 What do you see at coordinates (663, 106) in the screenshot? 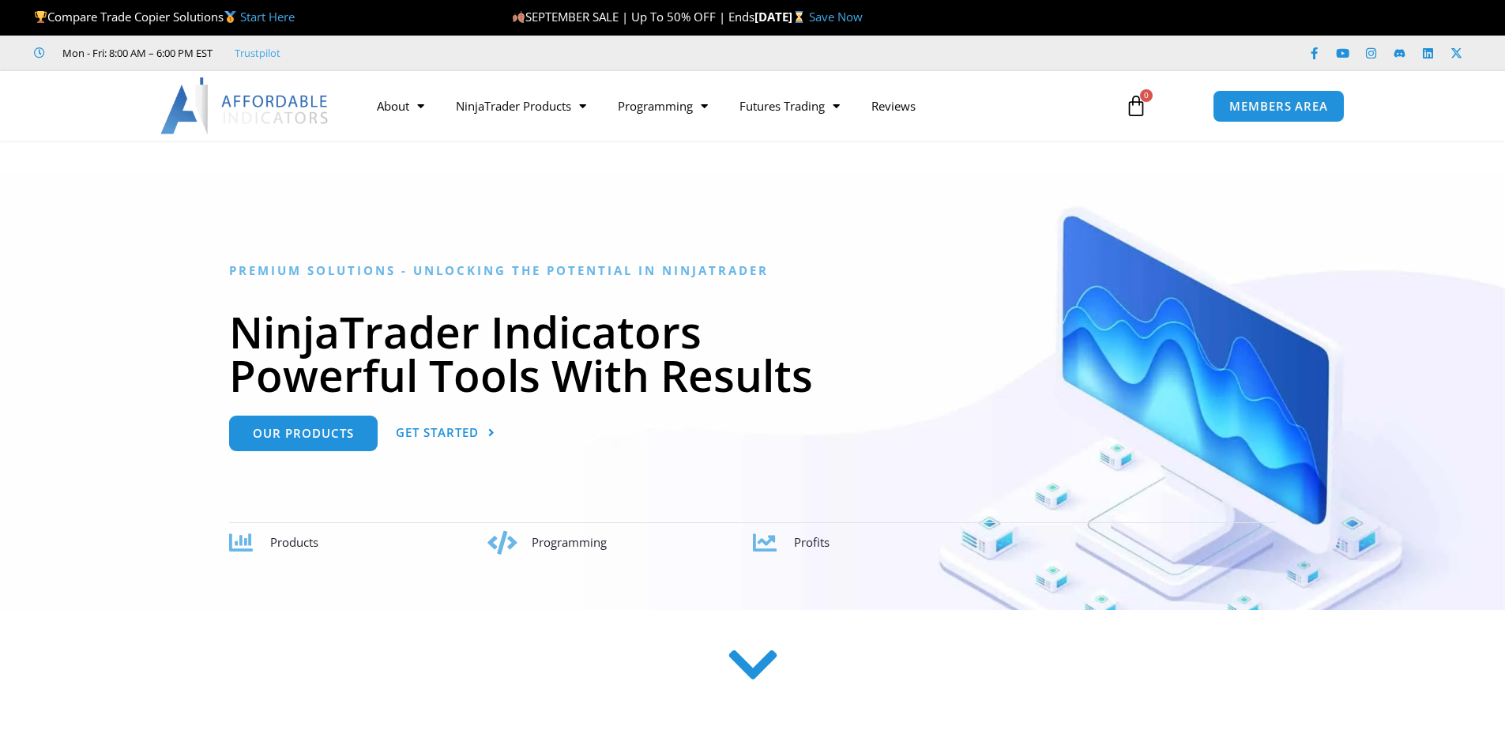
I see `a: Programming` at bounding box center [663, 106].